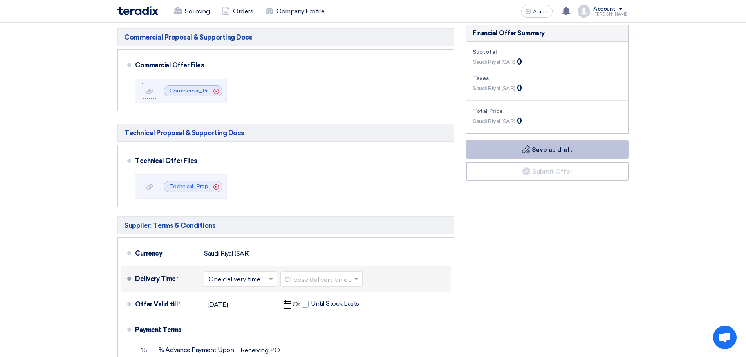 Image resolution: width=746 pixels, height=357 pixels. Describe the element at coordinates (170, 225) in the screenshot. I see `font: Supplier: Terms & Conditions` at that location.